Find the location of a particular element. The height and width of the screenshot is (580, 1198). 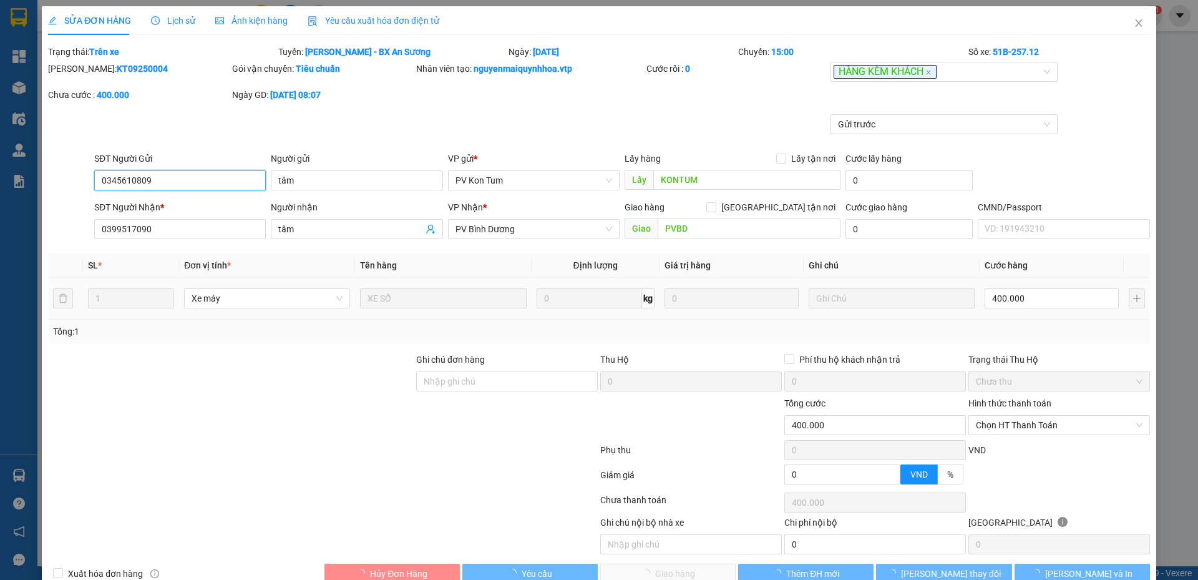

span: Đơn vị tính is located at coordinates (207, 265).